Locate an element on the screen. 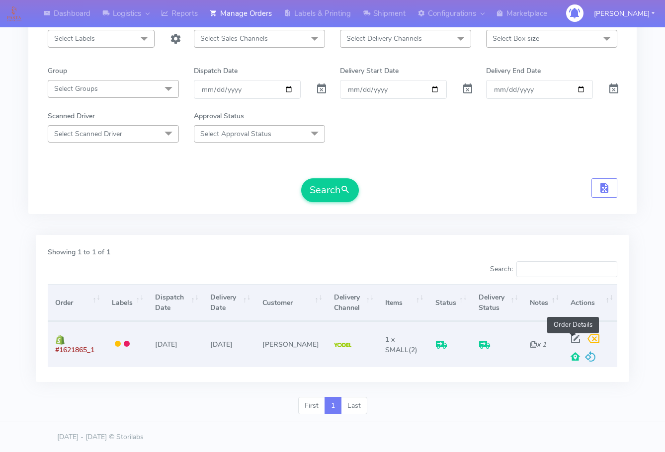  label: Group is located at coordinates (57, 71).